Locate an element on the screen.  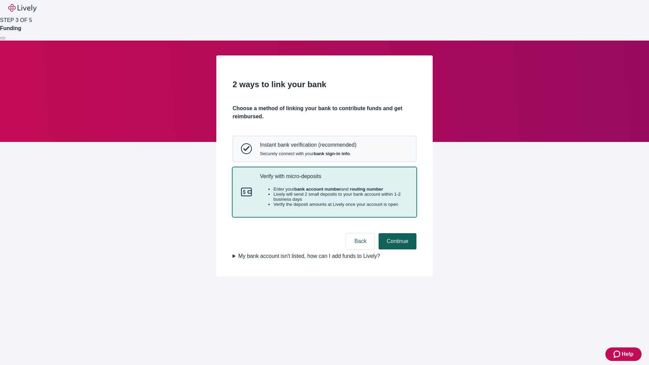
strong: bank account number is located at coordinates (318, 189).